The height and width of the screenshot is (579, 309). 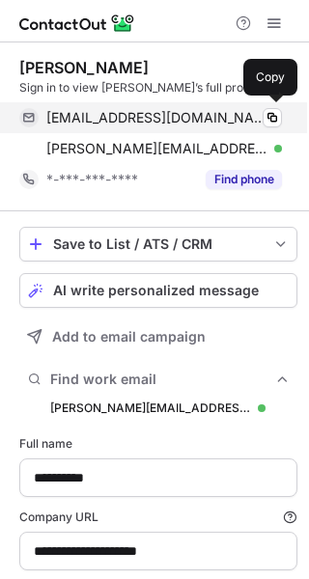 What do you see at coordinates (243, 179) in the screenshot?
I see `button: Reveal Button` at bounding box center [243, 179].